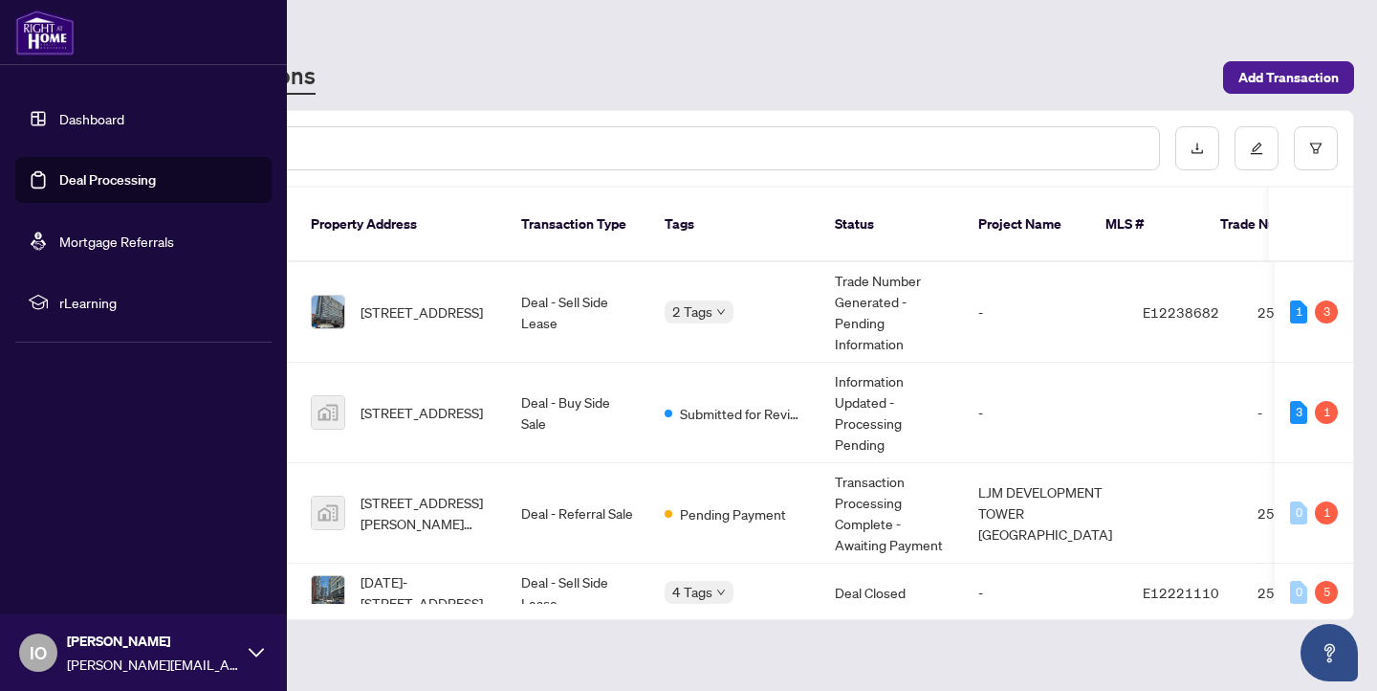 Image resolution: width=1377 pixels, height=691 pixels. I want to click on td: 2513071, so click(1309, 312).